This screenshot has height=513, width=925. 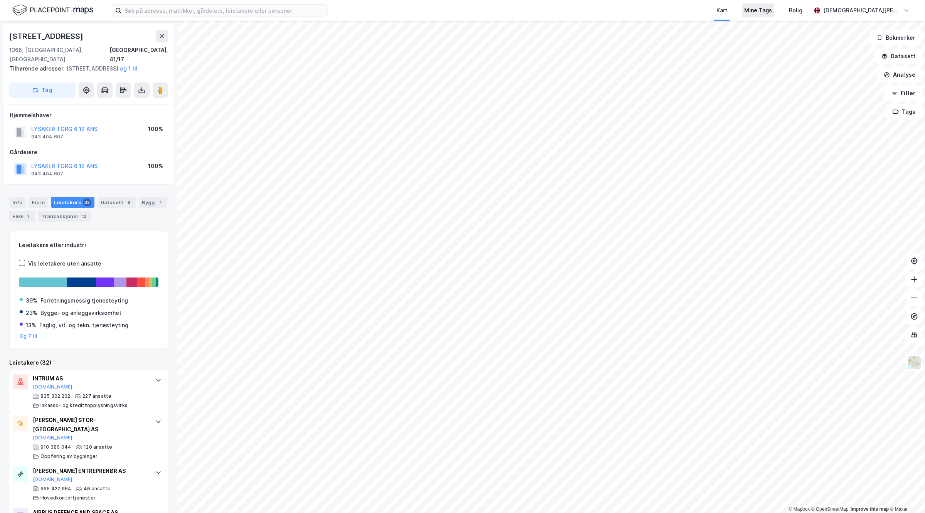 I want to click on div: 910 380 044, so click(x=56, y=447).